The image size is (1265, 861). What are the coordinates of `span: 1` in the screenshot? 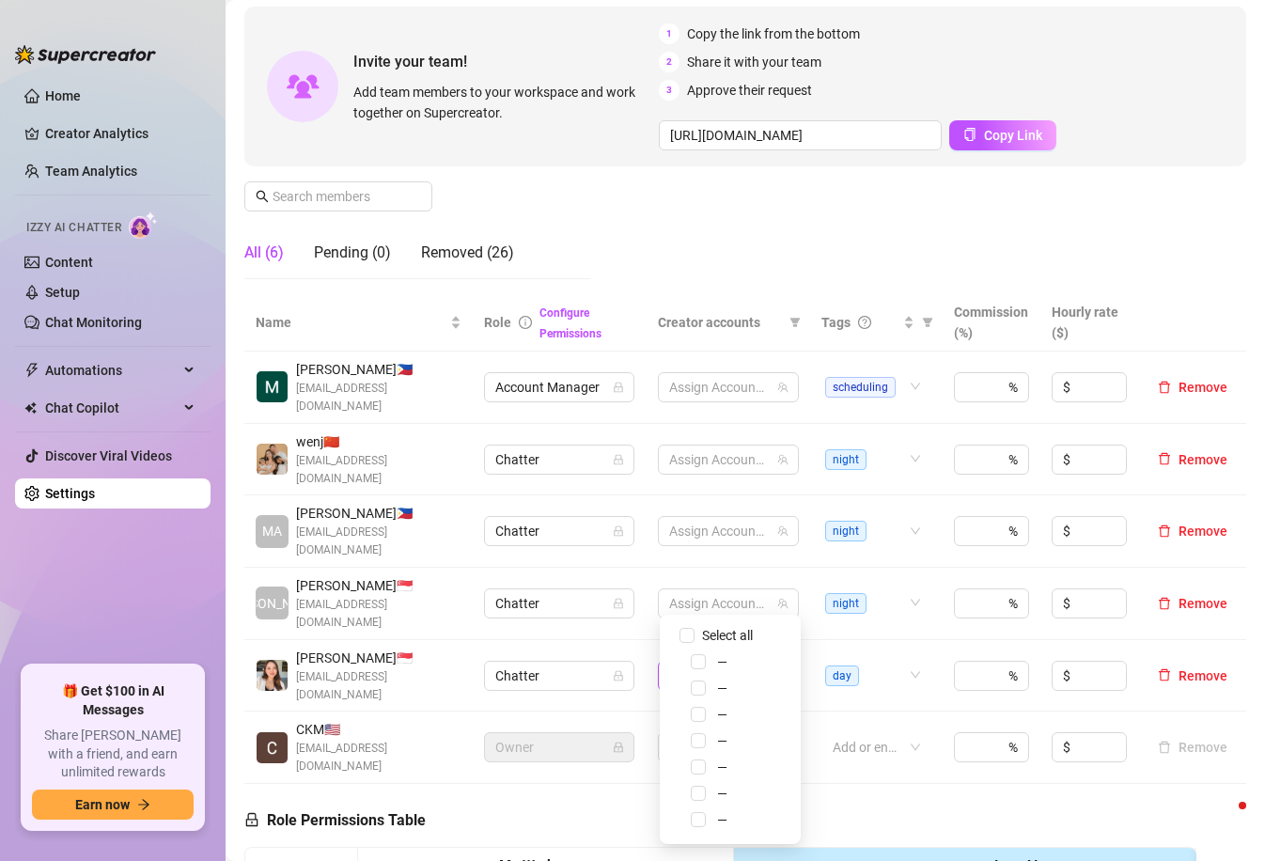 It's located at (669, 34).